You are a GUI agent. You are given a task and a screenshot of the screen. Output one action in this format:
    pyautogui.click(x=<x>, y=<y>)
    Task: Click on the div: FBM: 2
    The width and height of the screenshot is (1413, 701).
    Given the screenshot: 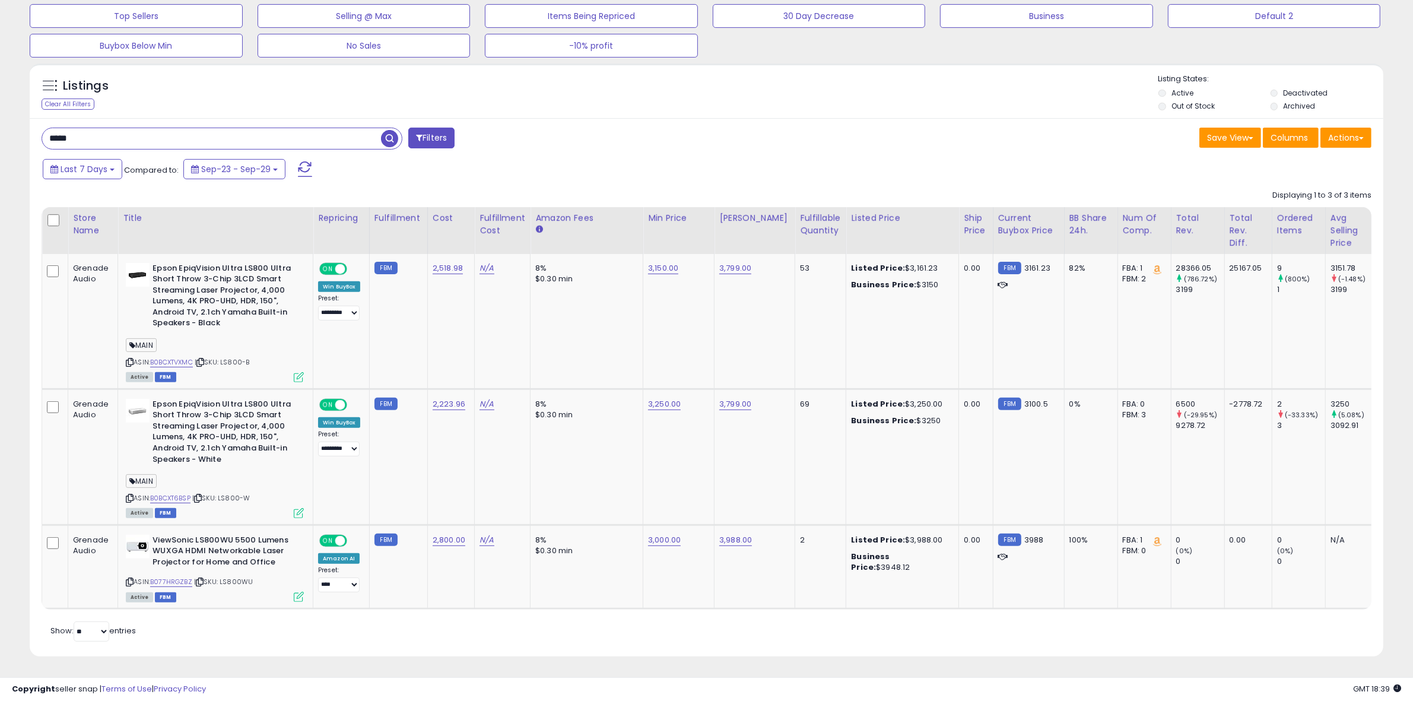 What is the action you would take?
    pyautogui.click(x=1142, y=279)
    